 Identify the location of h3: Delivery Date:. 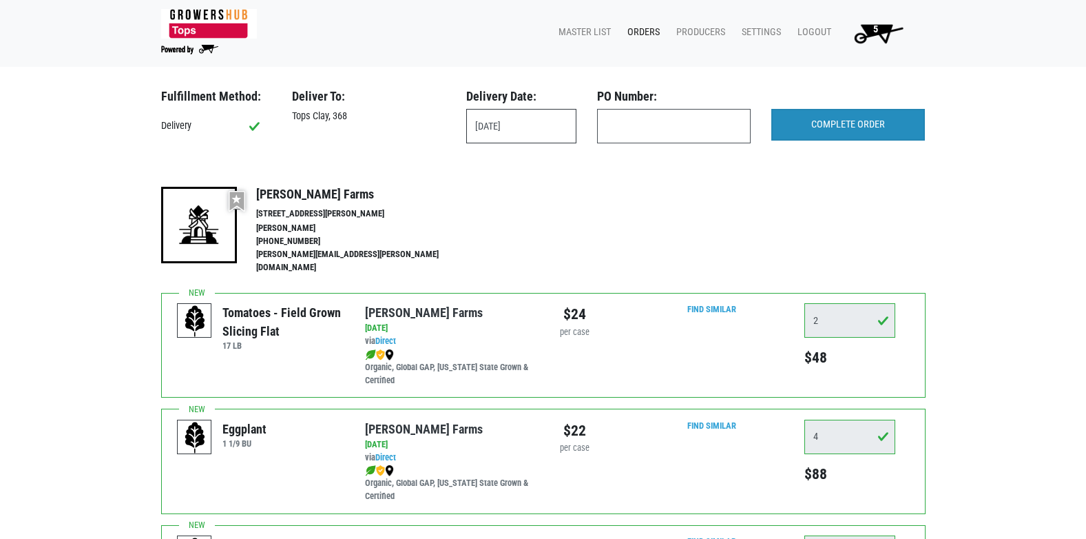
(521, 96).